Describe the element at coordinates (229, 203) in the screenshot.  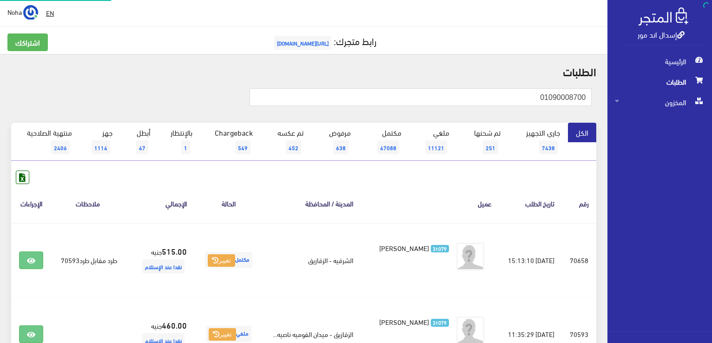
I see `th: الحالة` at that location.